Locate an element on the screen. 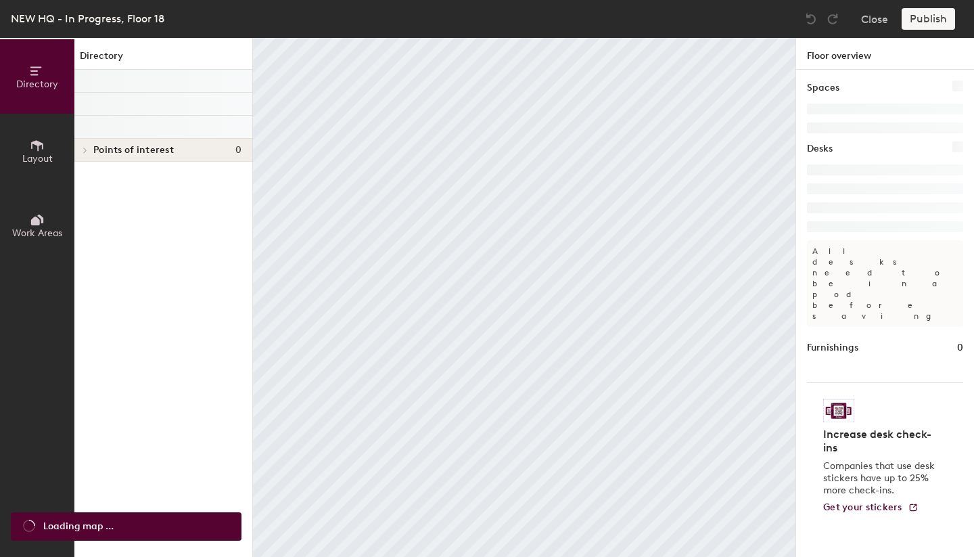  h1: Spaces is located at coordinates (823, 88).